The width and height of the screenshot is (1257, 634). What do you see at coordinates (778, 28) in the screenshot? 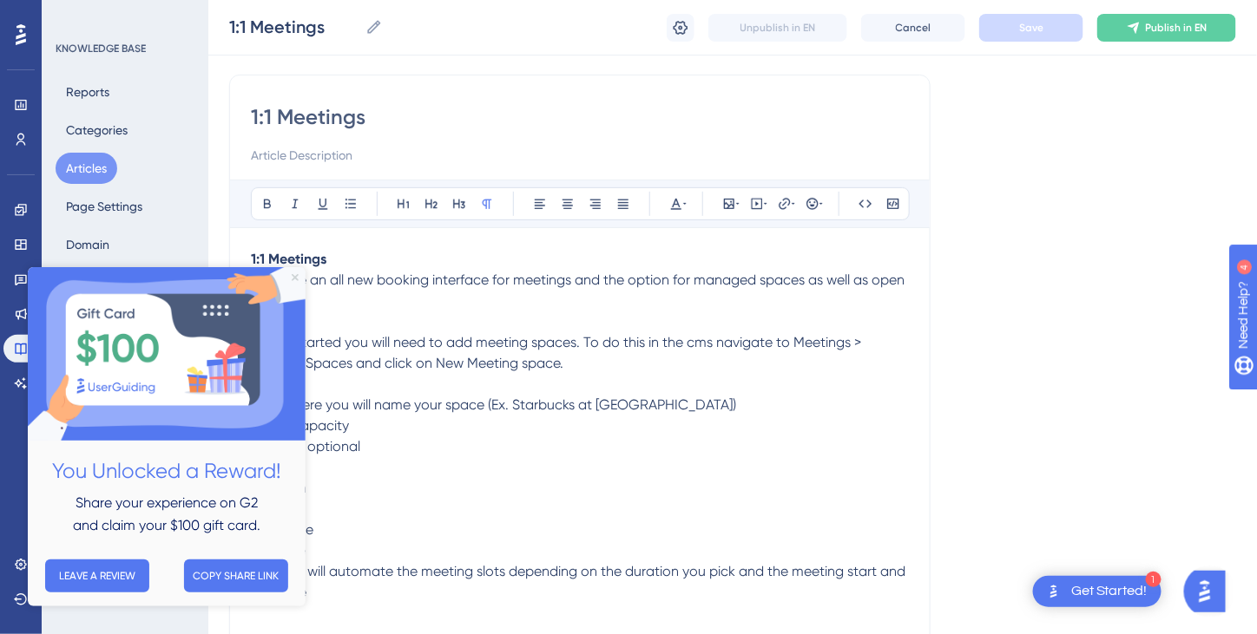
I see `button: Unpublish in EN` at bounding box center [778, 28].